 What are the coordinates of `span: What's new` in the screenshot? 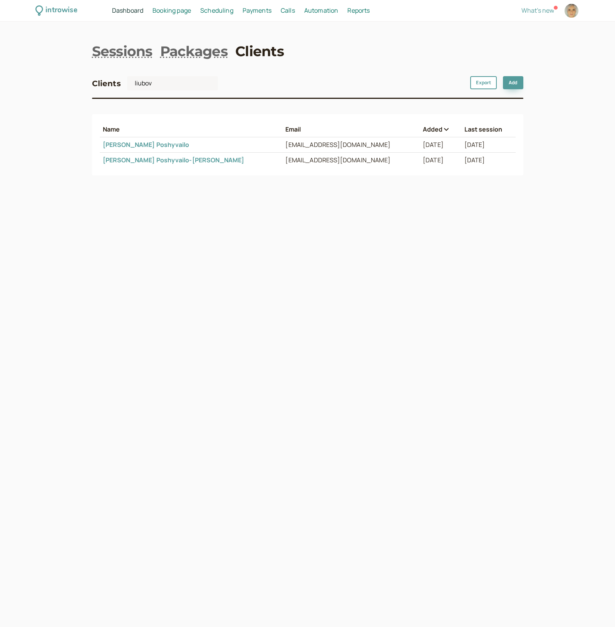 It's located at (537, 10).